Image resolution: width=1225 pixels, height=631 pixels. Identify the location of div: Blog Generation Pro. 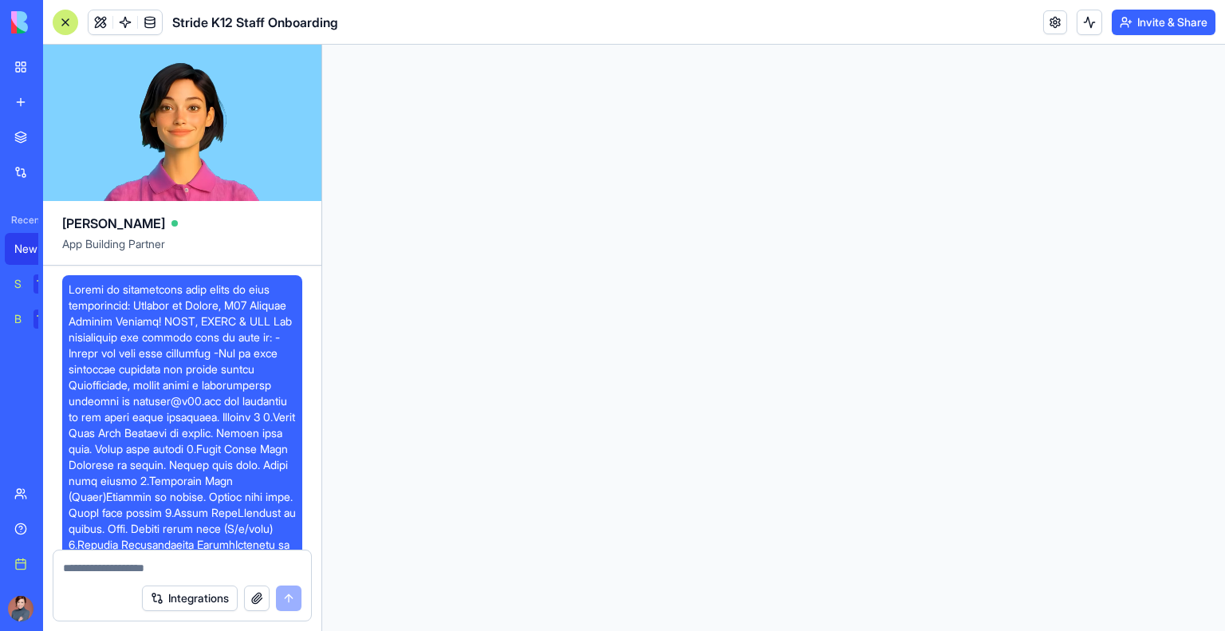
(18, 319).